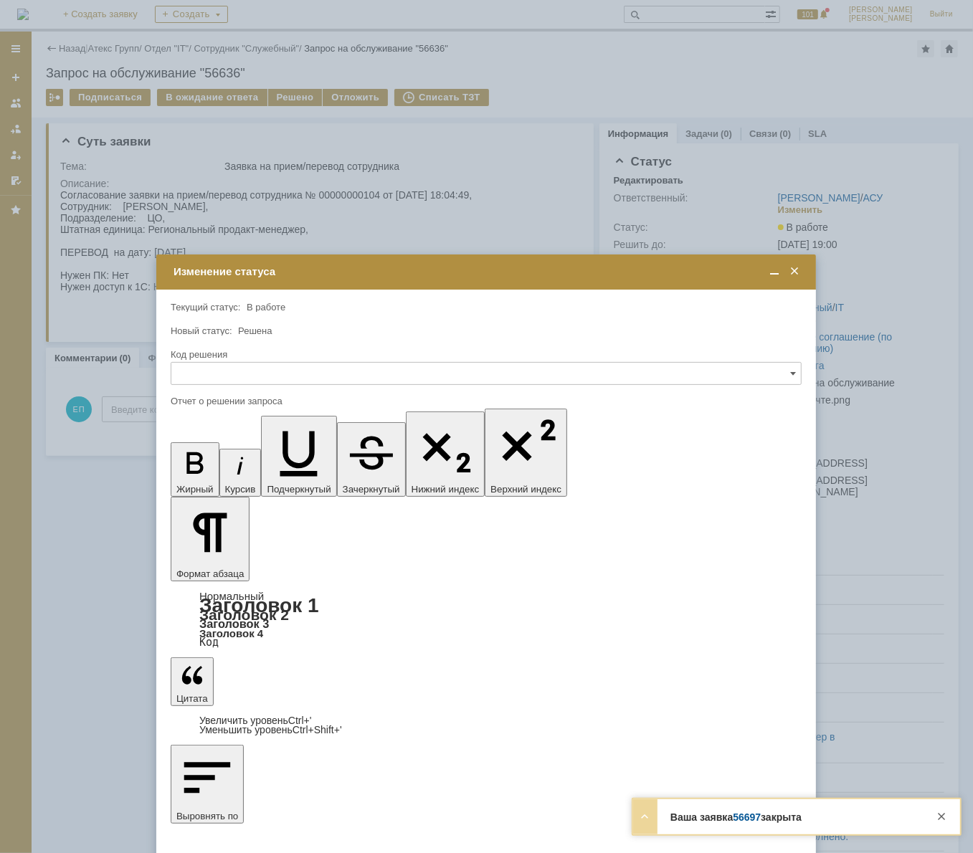  I want to click on button: Жирный, so click(195, 470).